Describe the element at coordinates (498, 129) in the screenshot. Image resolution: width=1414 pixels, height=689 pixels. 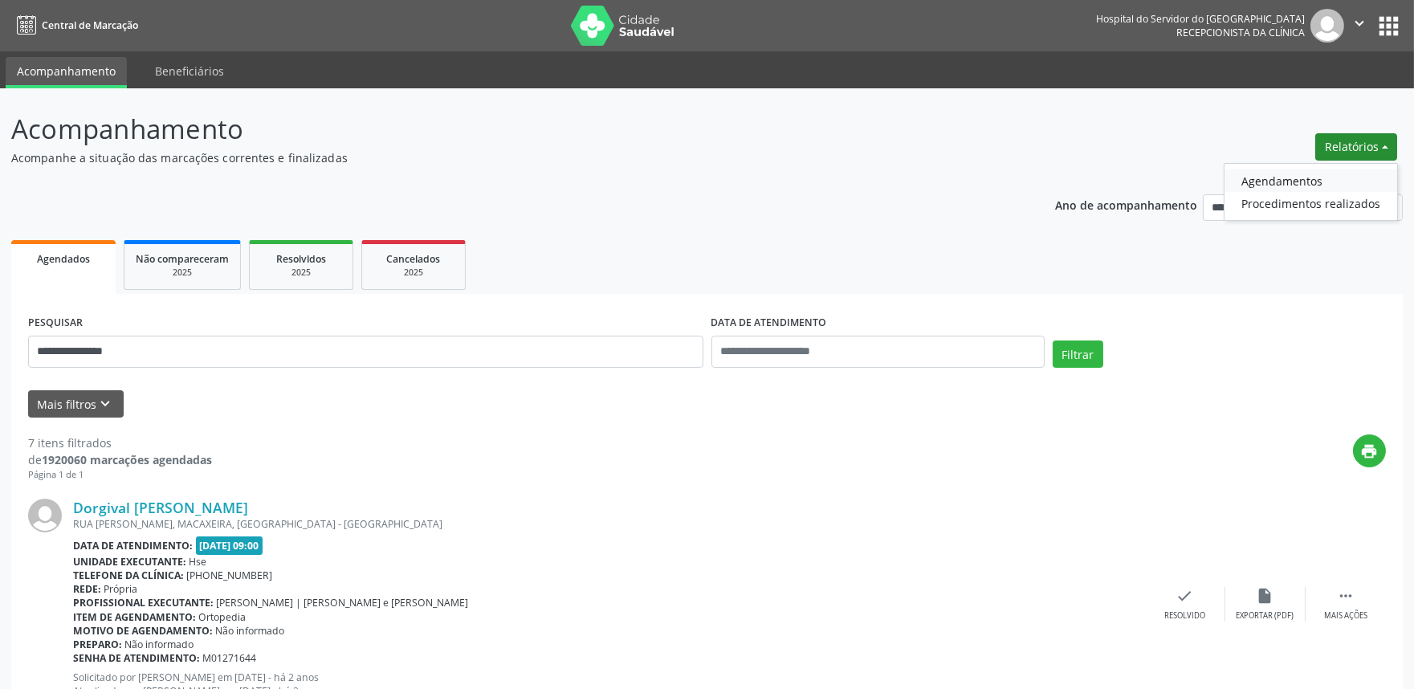
I see `p: Acompanhamento` at that location.